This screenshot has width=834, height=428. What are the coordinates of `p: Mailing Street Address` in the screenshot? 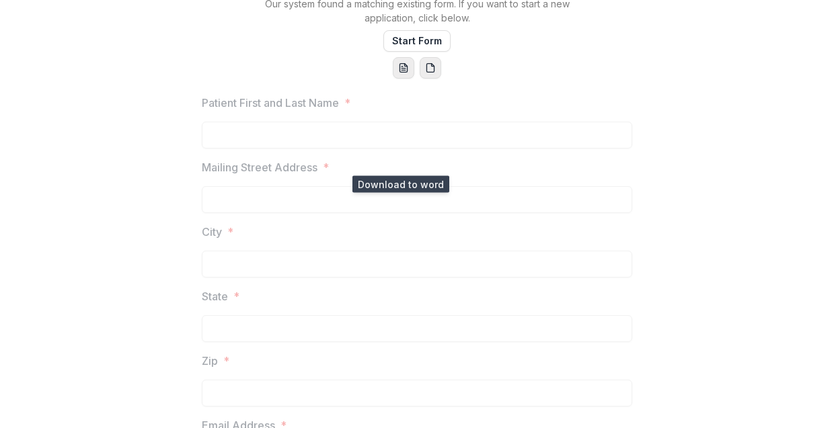 It's located at (260, 167).